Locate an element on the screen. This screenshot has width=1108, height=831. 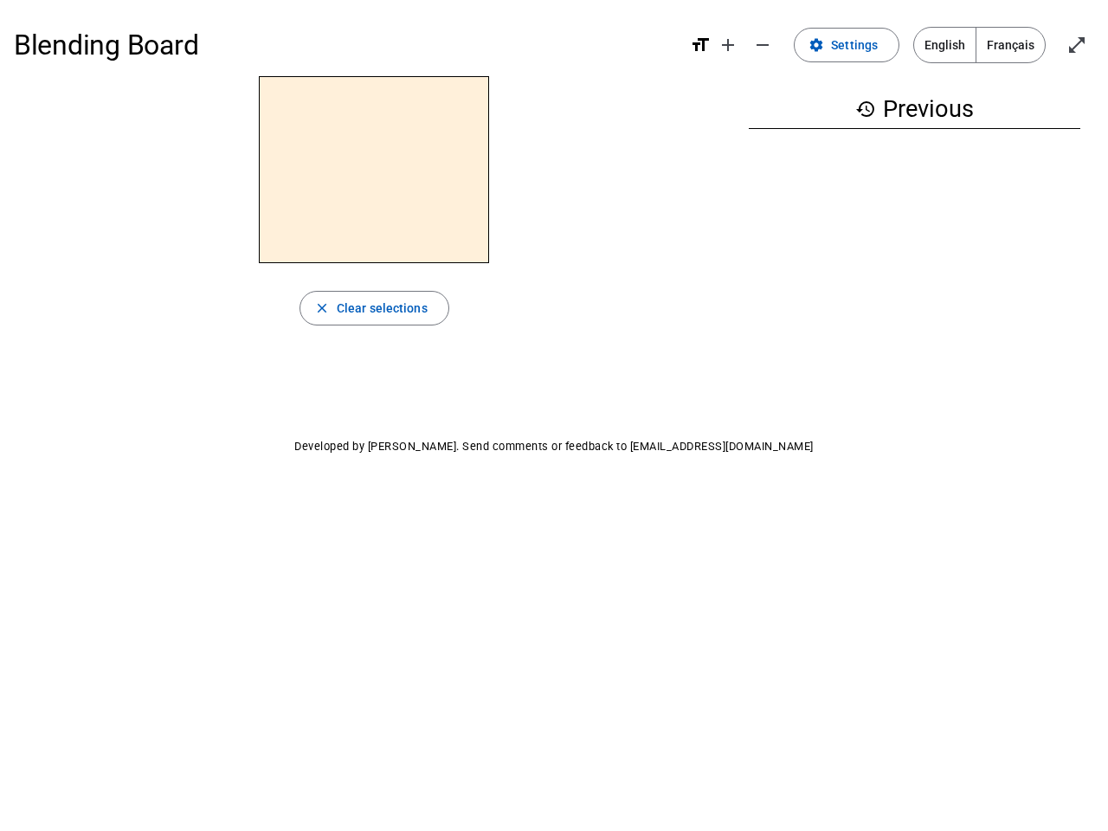
span: Français is located at coordinates (1010, 45).